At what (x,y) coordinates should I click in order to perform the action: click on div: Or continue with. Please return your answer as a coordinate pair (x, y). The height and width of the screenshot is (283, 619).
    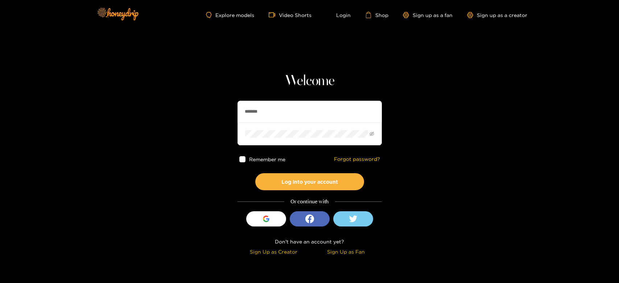
    Looking at the image, I should click on (309, 201).